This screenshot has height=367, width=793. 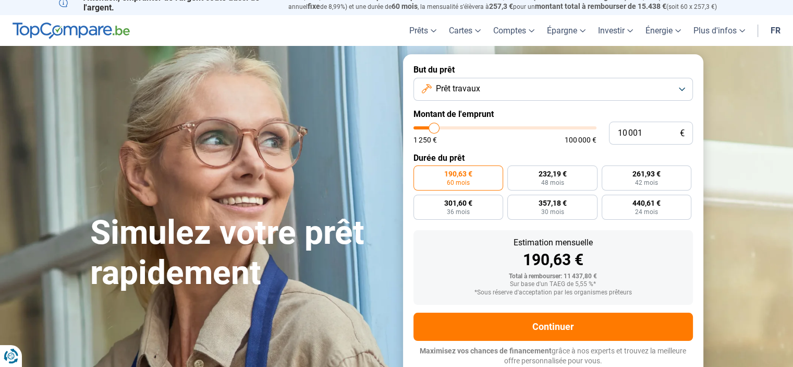 What do you see at coordinates (566, 30) in the screenshot?
I see `a: Épargne` at bounding box center [566, 30].